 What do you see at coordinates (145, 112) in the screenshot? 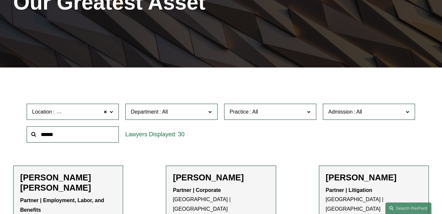
I see `span: Department` at bounding box center [145, 112].